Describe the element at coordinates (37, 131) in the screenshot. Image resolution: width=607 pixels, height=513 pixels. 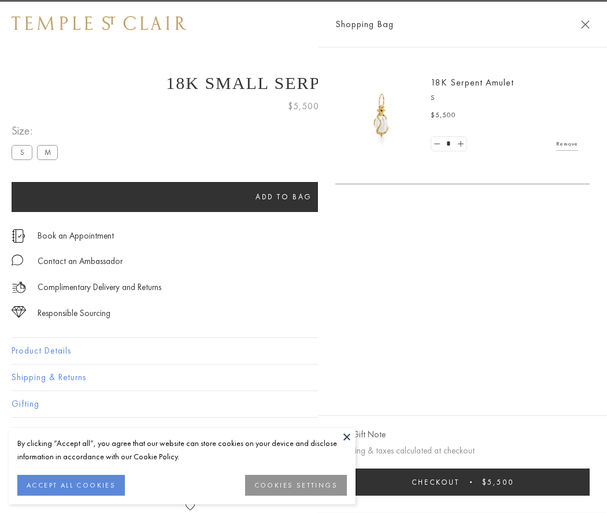
I see `span: Size:` at that location.